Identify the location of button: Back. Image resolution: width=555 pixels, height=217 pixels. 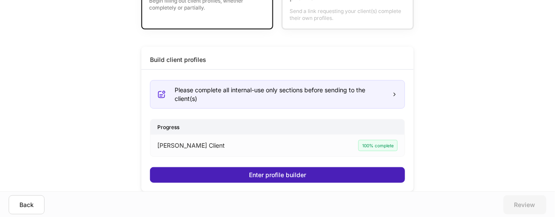
(26, 205).